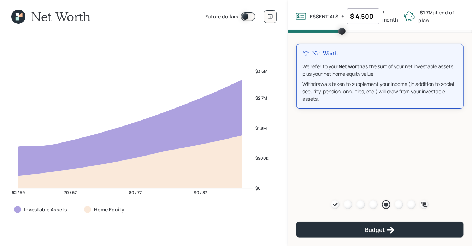 This screenshot has width=472, height=246. Describe the element at coordinates (380, 70) in the screenshot. I see `div: We refer to your as the sum of your net investable assets plus your net home equity value.` at that location.